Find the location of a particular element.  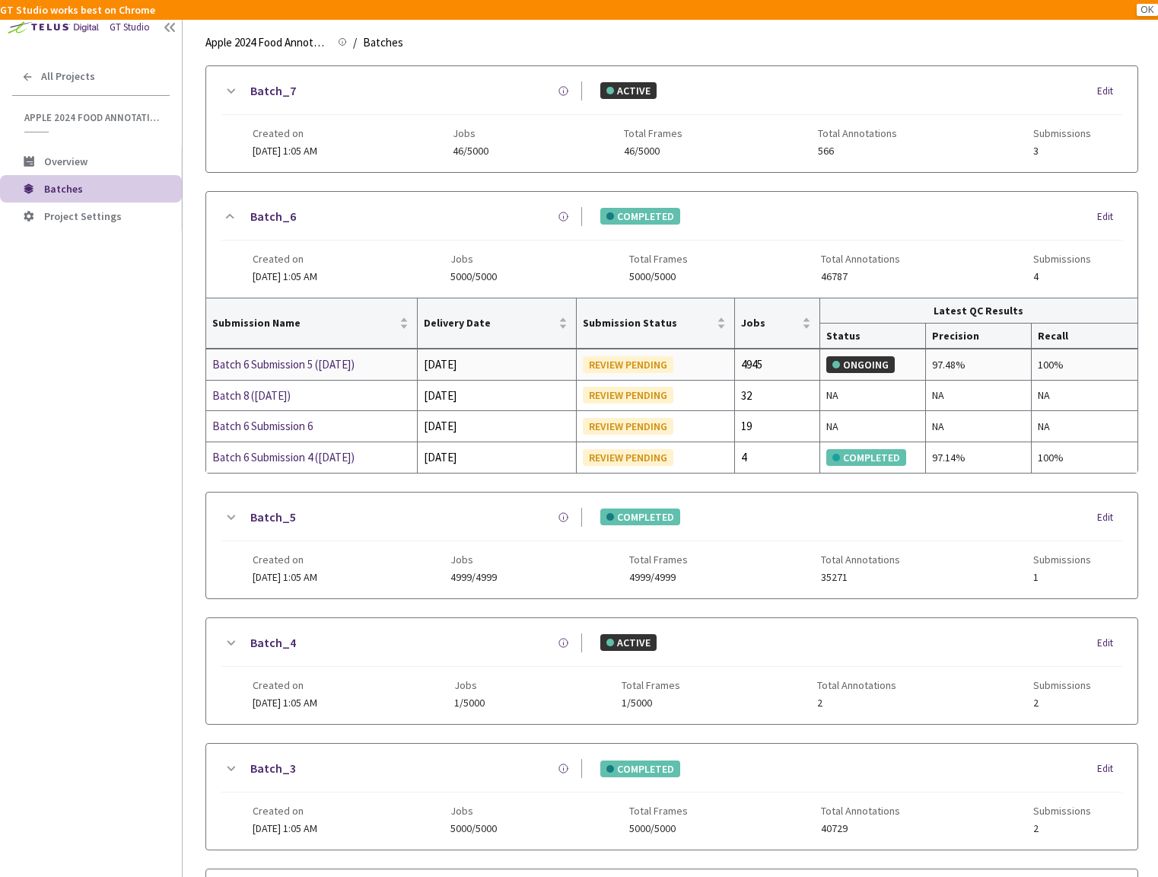

span: 46/5000 is located at coordinates (653, 151).